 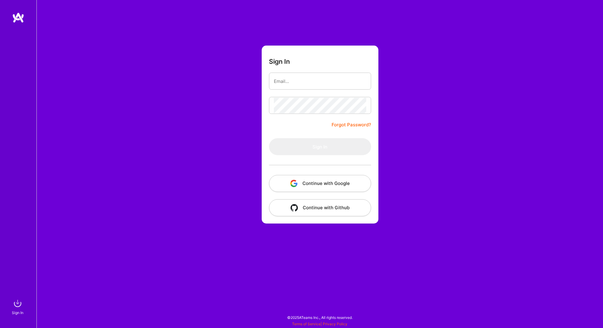 What do you see at coordinates (320, 318) in the screenshot?
I see `div: © 2025 ATeams Inc., All rights reserved.` at bounding box center [320, 318].